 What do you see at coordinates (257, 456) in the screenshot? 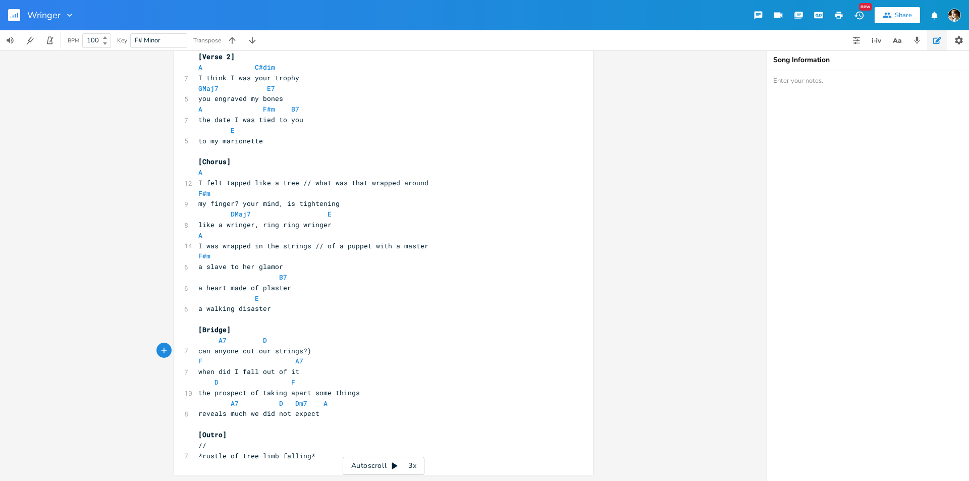
I see `span: *rustle of tree limb falling*` at bounding box center [257, 456].